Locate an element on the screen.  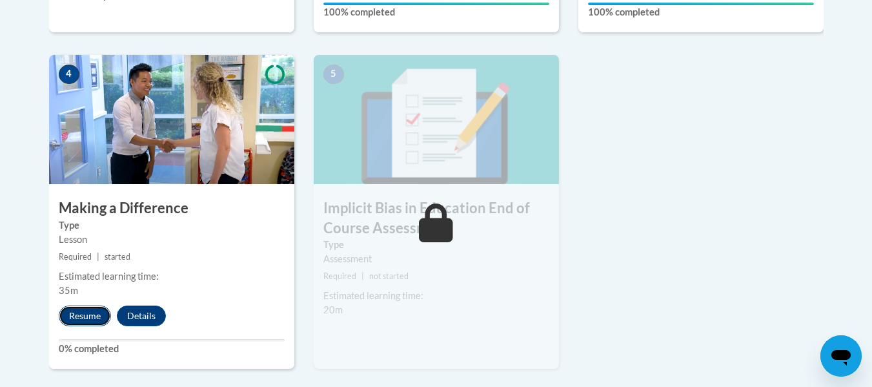
button: Resume is located at coordinates (85, 316).